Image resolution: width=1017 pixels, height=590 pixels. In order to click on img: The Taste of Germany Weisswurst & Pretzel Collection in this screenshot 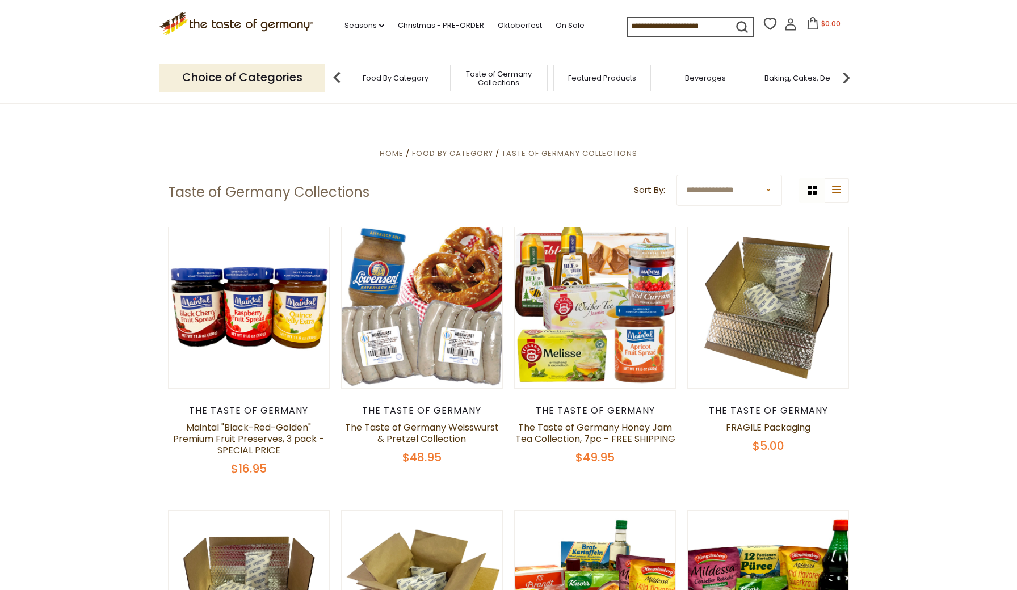, I will do `click(422, 308)`.